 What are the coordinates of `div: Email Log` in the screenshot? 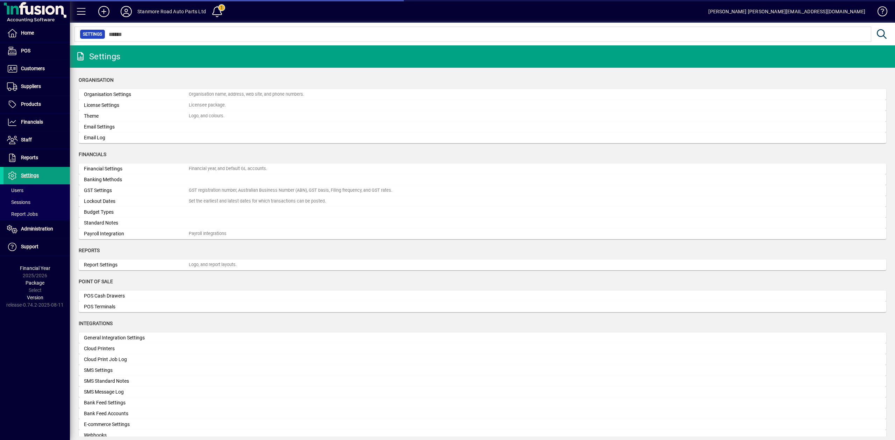 It's located at (136, 138).